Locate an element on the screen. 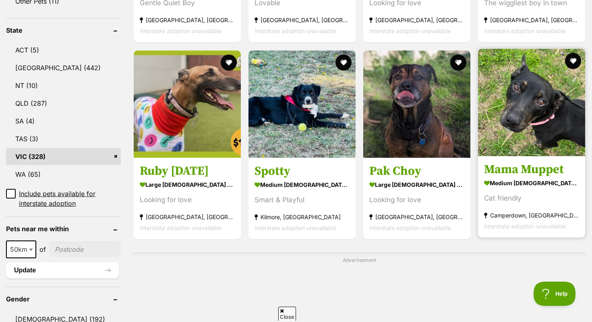 This screenshot has width=592, height=322. a: ACT (5) is located at coordinates (63, 50).